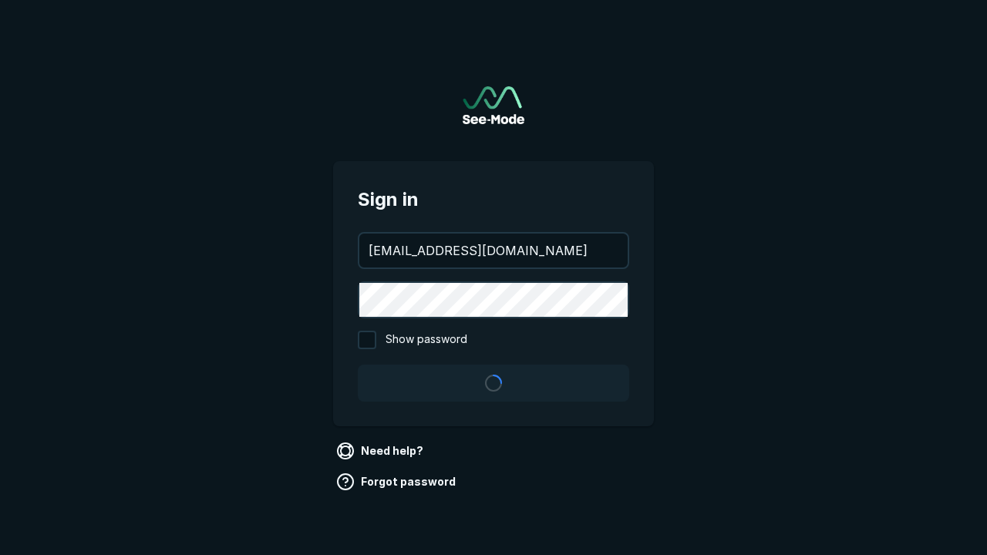  What do you see at coordinates (426, 340) in the screenshot?
I see `span: Show password` at bounding box center [426, 340].